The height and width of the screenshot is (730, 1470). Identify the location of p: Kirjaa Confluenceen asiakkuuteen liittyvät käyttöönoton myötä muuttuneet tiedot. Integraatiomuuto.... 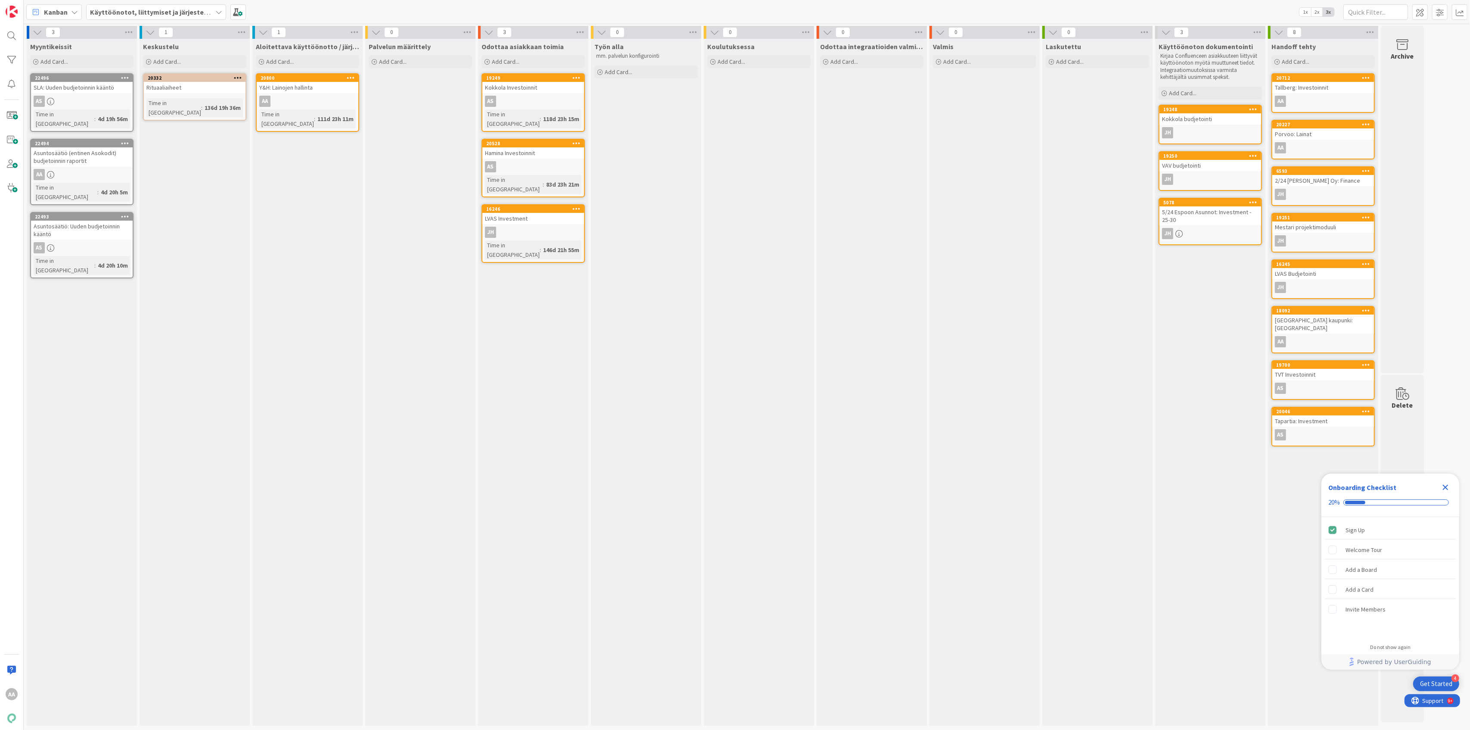
(1210, 66).